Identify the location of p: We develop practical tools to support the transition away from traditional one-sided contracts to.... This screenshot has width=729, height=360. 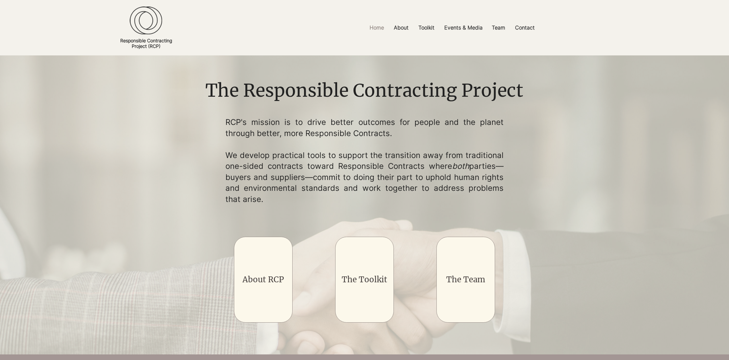
(365, 177).